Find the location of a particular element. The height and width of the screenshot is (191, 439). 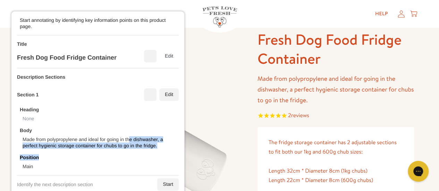

div: Main is located at coordinates (28, 167).